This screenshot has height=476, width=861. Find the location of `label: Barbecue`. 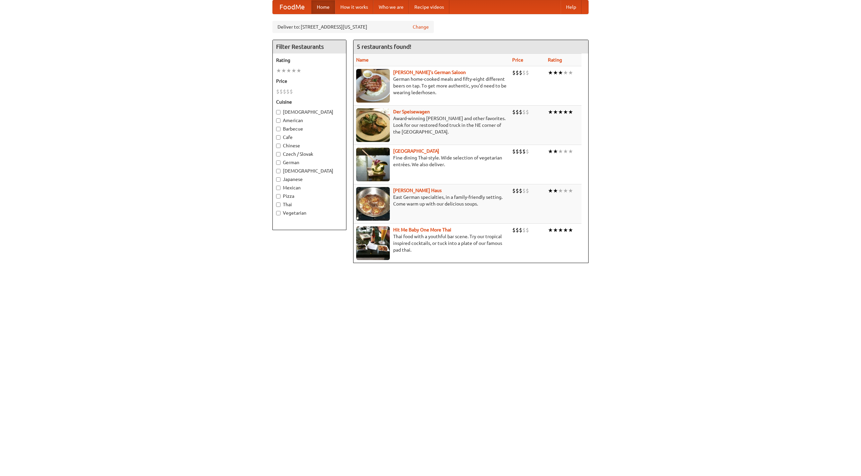

label: Barbecue is located at coordinates (310, 129).